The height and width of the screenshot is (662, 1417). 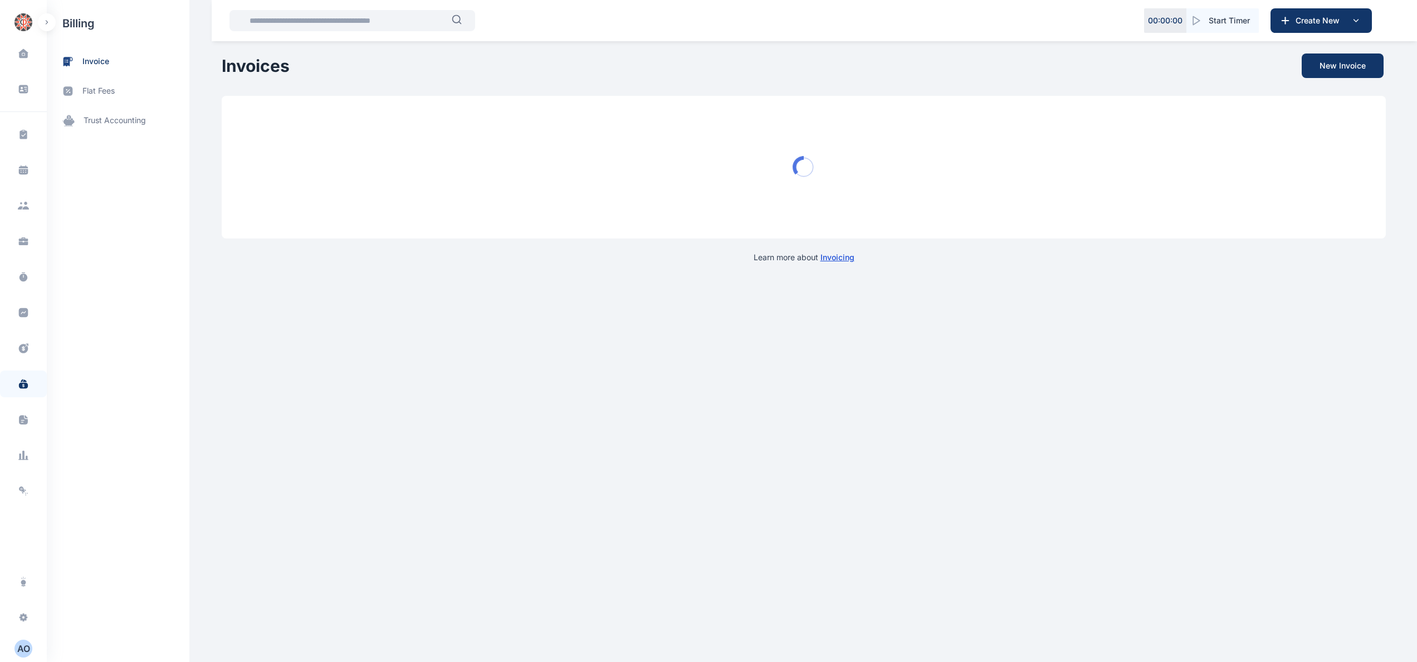 What do you see at coordinates (1321, 21) in the screenshot?
I see `button: Create New` at bounding box center [1321, 21].